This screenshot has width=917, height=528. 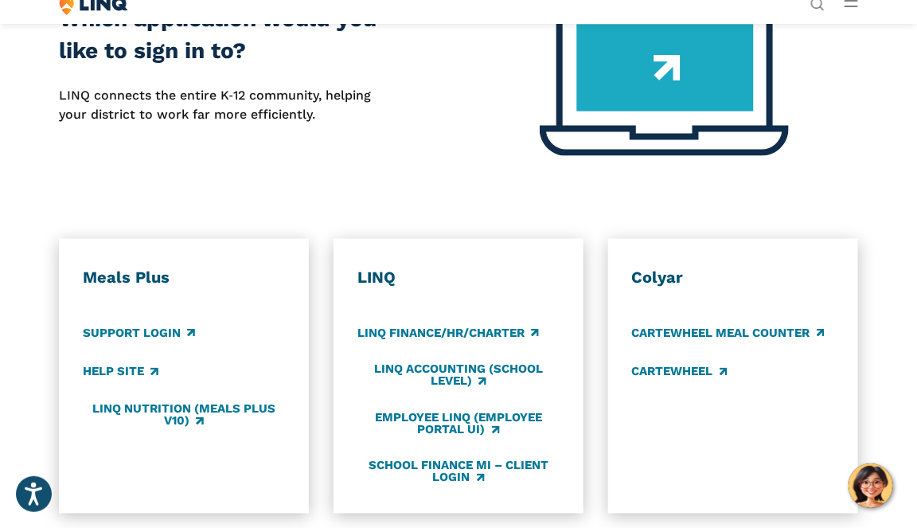 What do you see at coordinates (459, 278) in the screenshot?
I see `h3: LINQ` at bounding box center [459, 278].